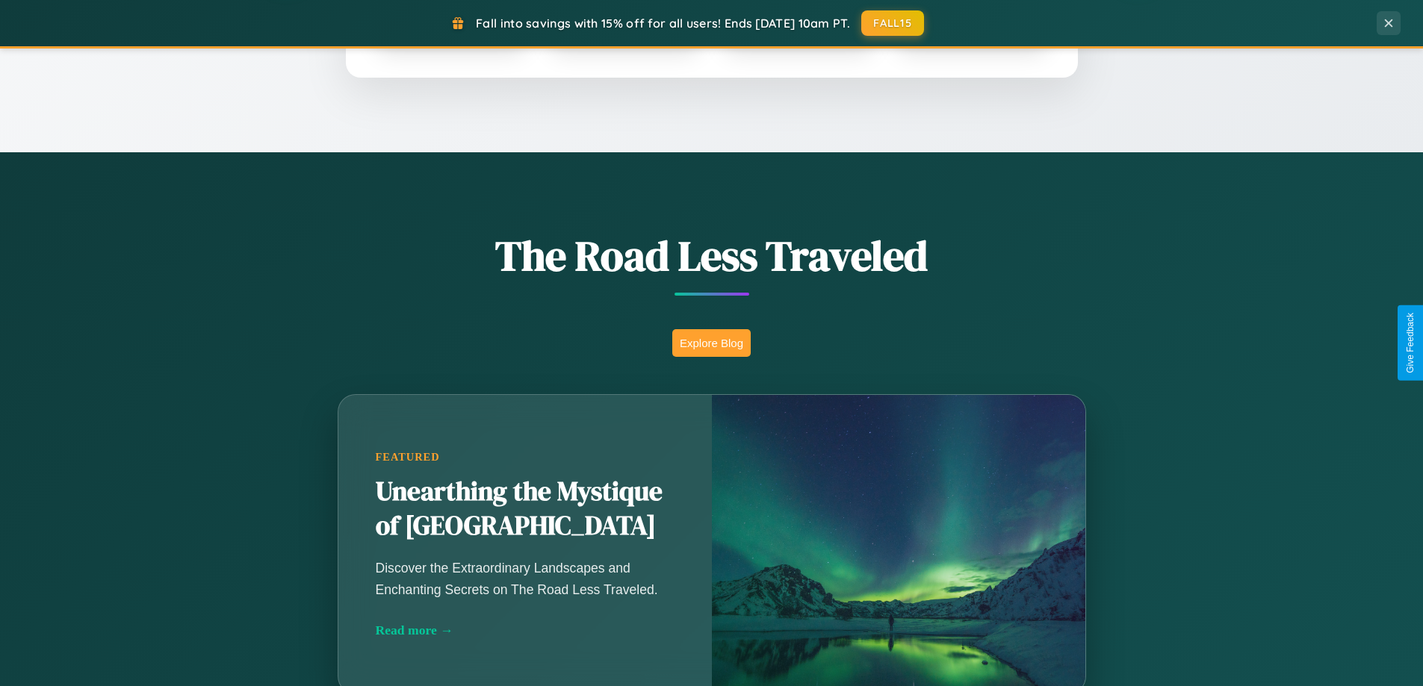  I want to click on button: FALL15, so click(893, 23).